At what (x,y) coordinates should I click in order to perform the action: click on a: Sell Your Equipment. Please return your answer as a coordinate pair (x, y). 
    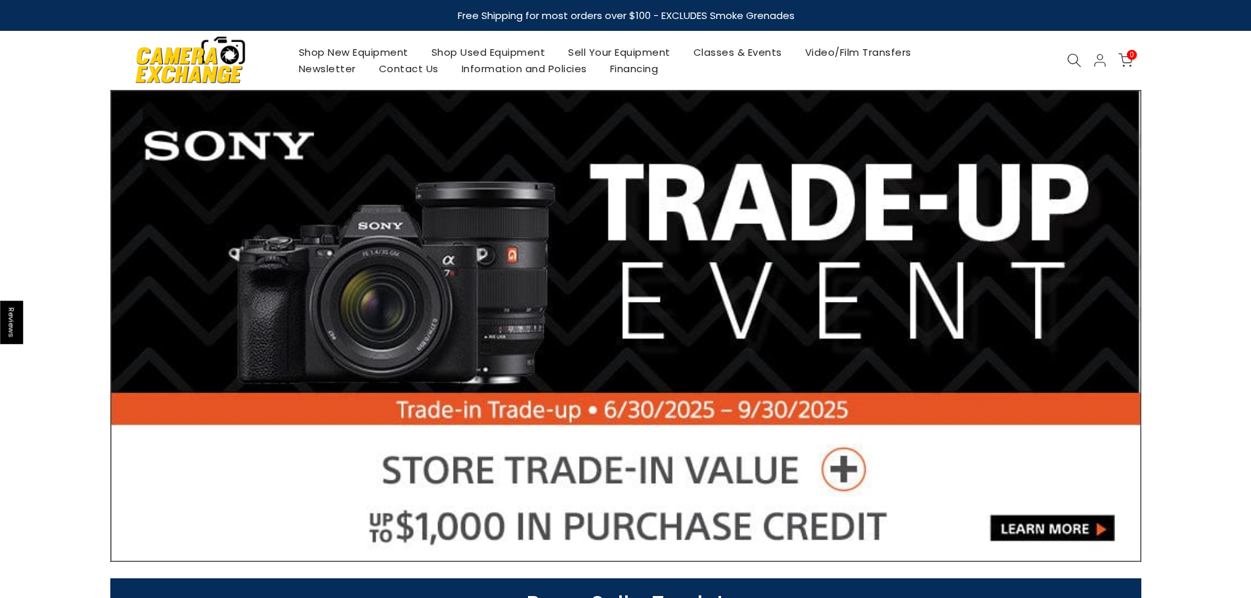
    Looking at the image, I should click on (619, 52).